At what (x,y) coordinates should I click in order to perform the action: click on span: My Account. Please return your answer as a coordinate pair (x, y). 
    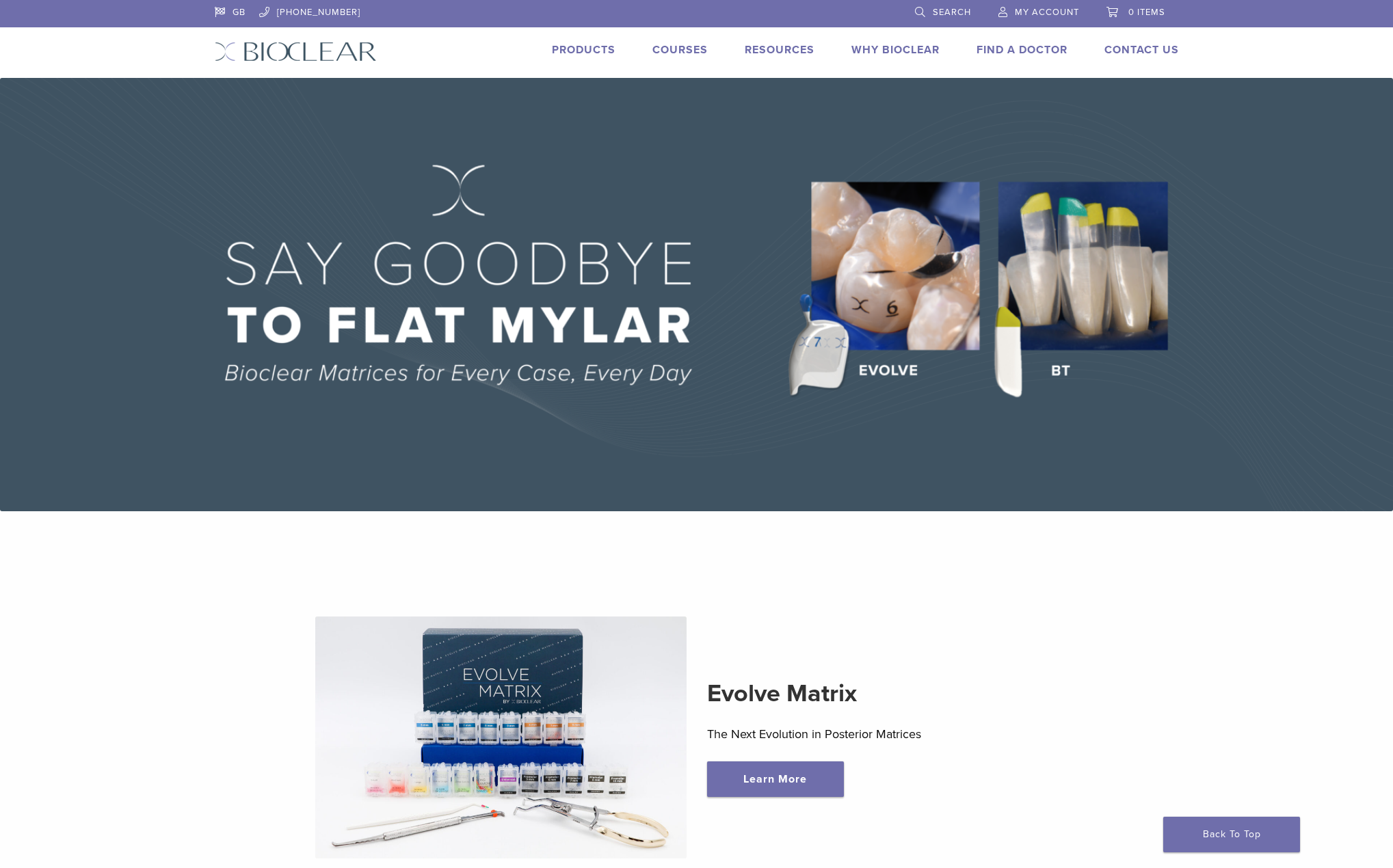
    Looking at the image, I should click on (1047, 12).